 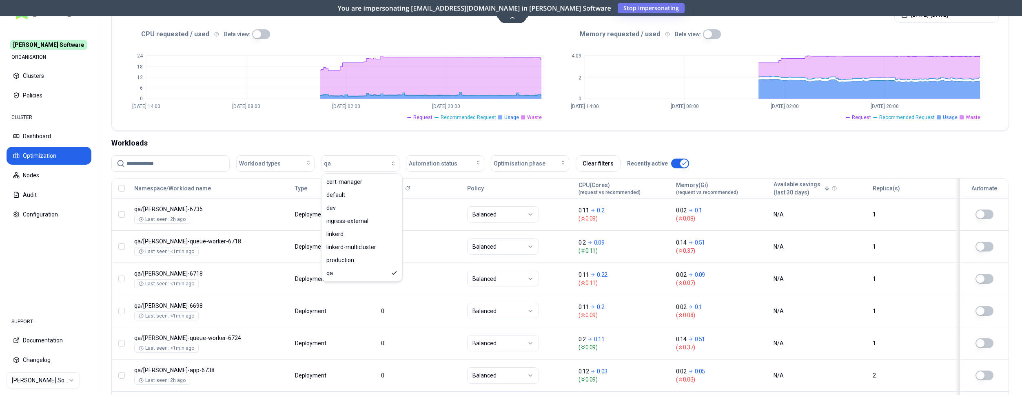 What do you see at coordinates (598, 164) in the screenshot?
I see `button: Clear filters` at bounding box center [598, 164].